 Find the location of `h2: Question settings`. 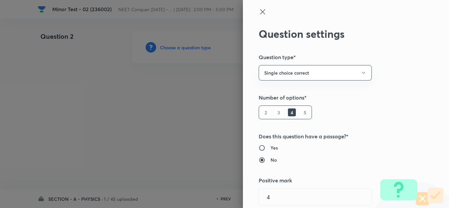

h2: Question settings is located at coordinates (335, 34).